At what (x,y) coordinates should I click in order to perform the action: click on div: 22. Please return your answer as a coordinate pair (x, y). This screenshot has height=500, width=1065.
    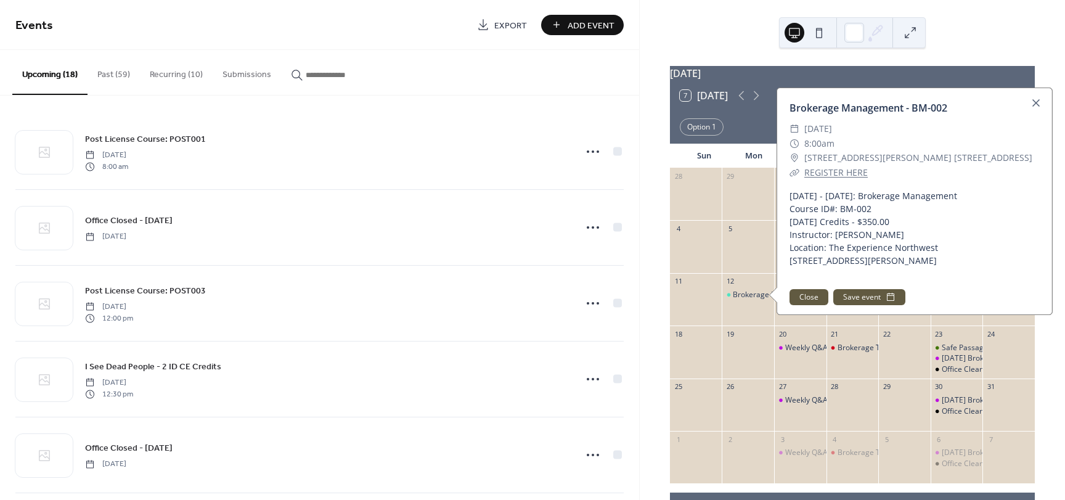
    Looking at the image, I should click on (886, 333).